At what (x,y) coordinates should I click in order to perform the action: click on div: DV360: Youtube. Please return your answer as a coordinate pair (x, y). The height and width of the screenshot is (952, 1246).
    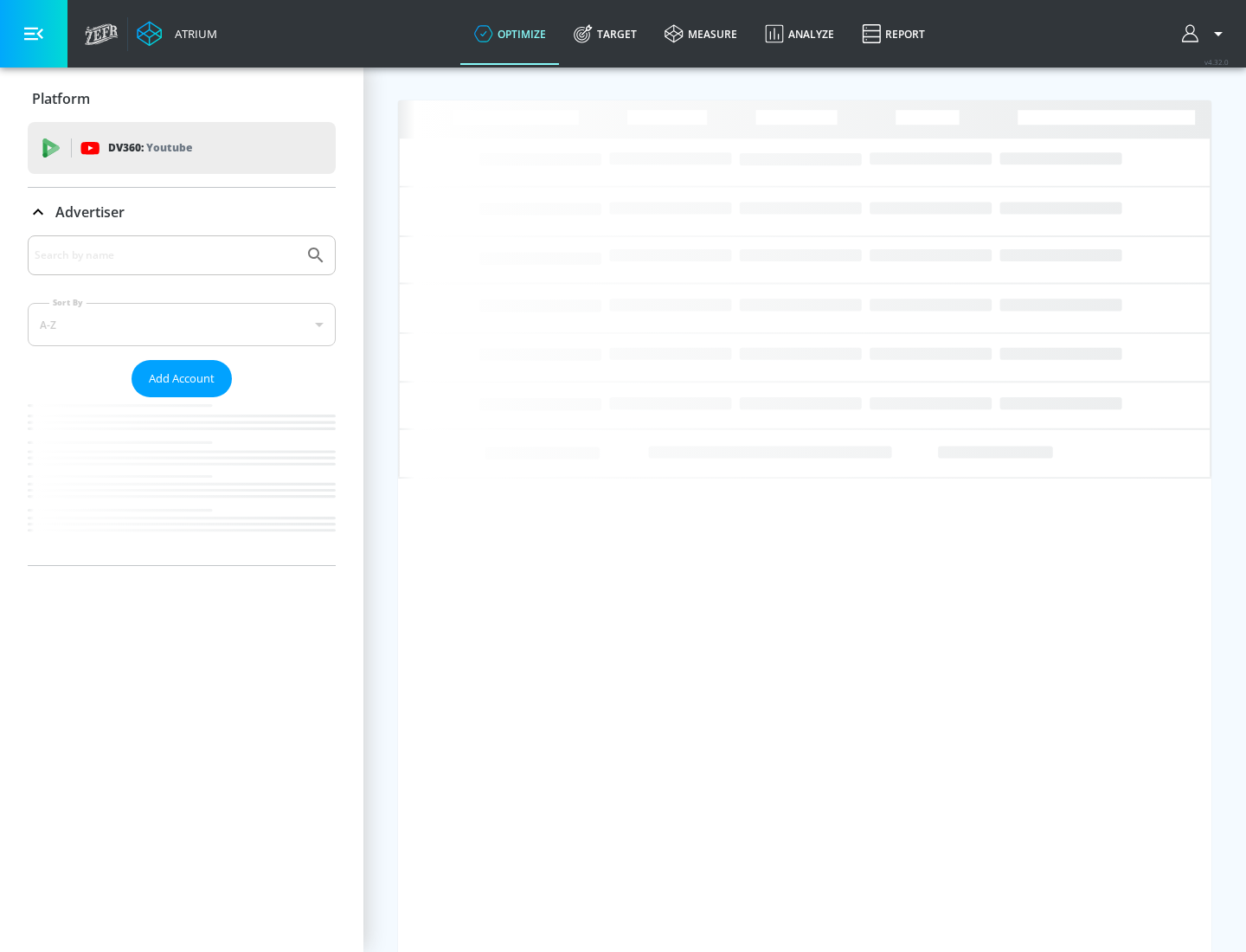
    Looking at the image, I should click on (181, 148).